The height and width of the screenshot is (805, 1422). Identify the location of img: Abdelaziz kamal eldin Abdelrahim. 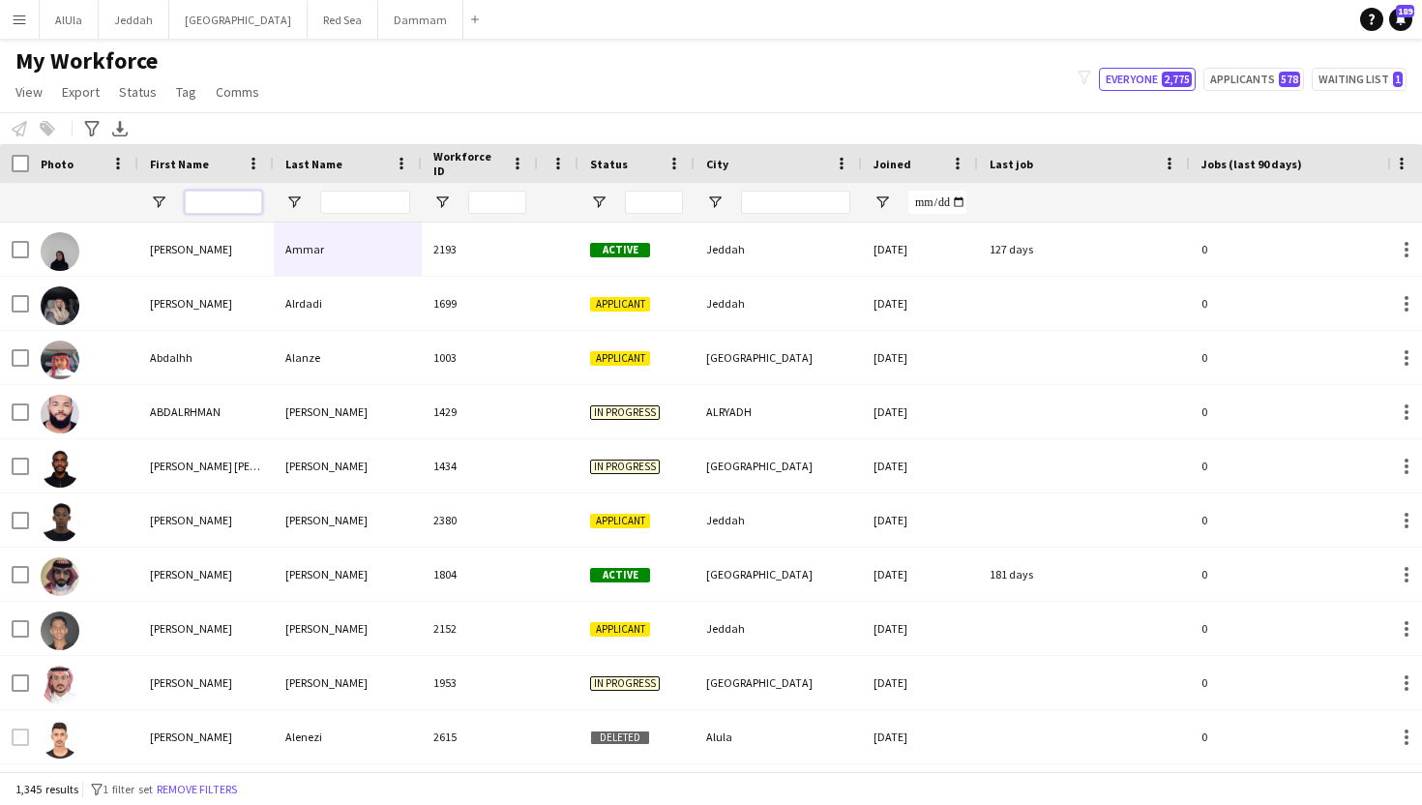
(60, 468).